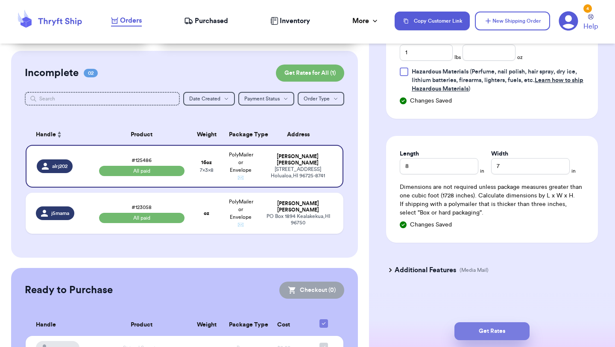 The width and height of the screenshot is (615, 347). Describe the element at coordinates (440, 72) in the screenshot. I see `span: Hazardous Materials` at that location.